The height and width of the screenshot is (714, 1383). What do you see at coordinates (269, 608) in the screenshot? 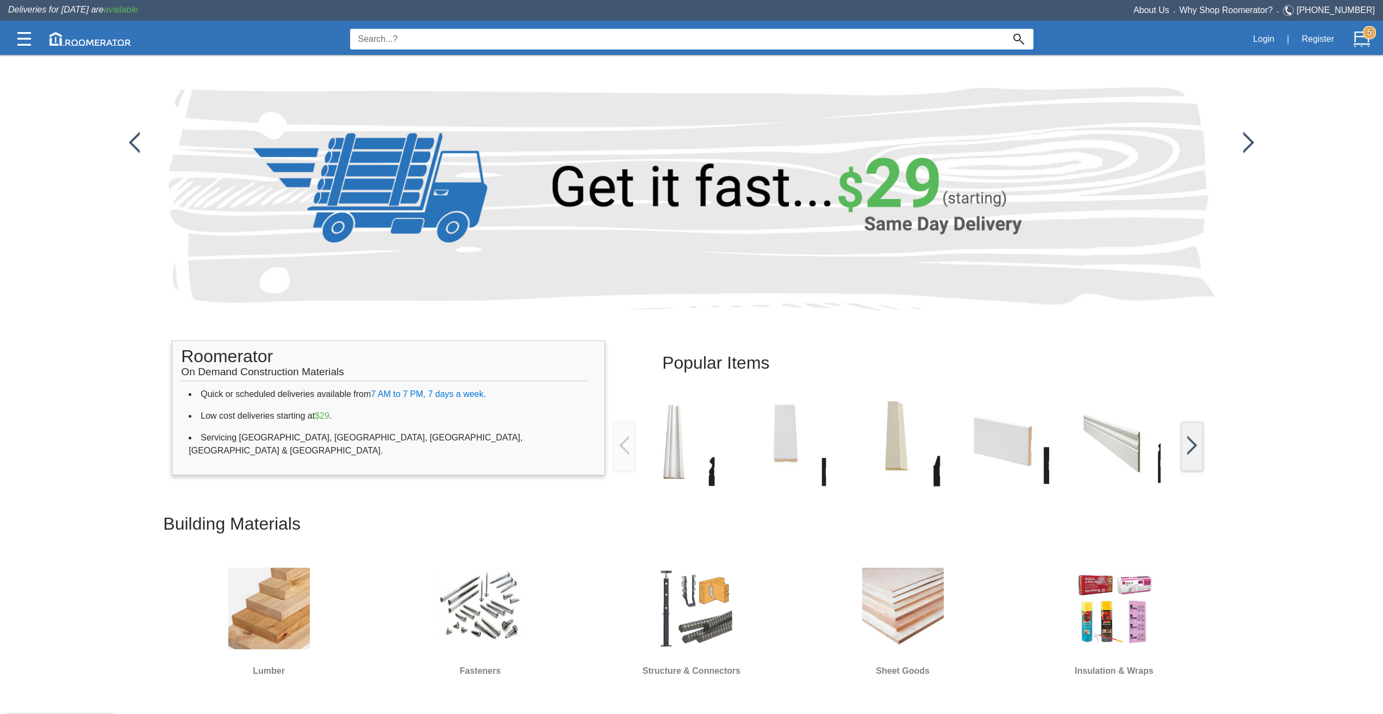
I see `img: Lumber.jpg` at bounding box center [269, 608].